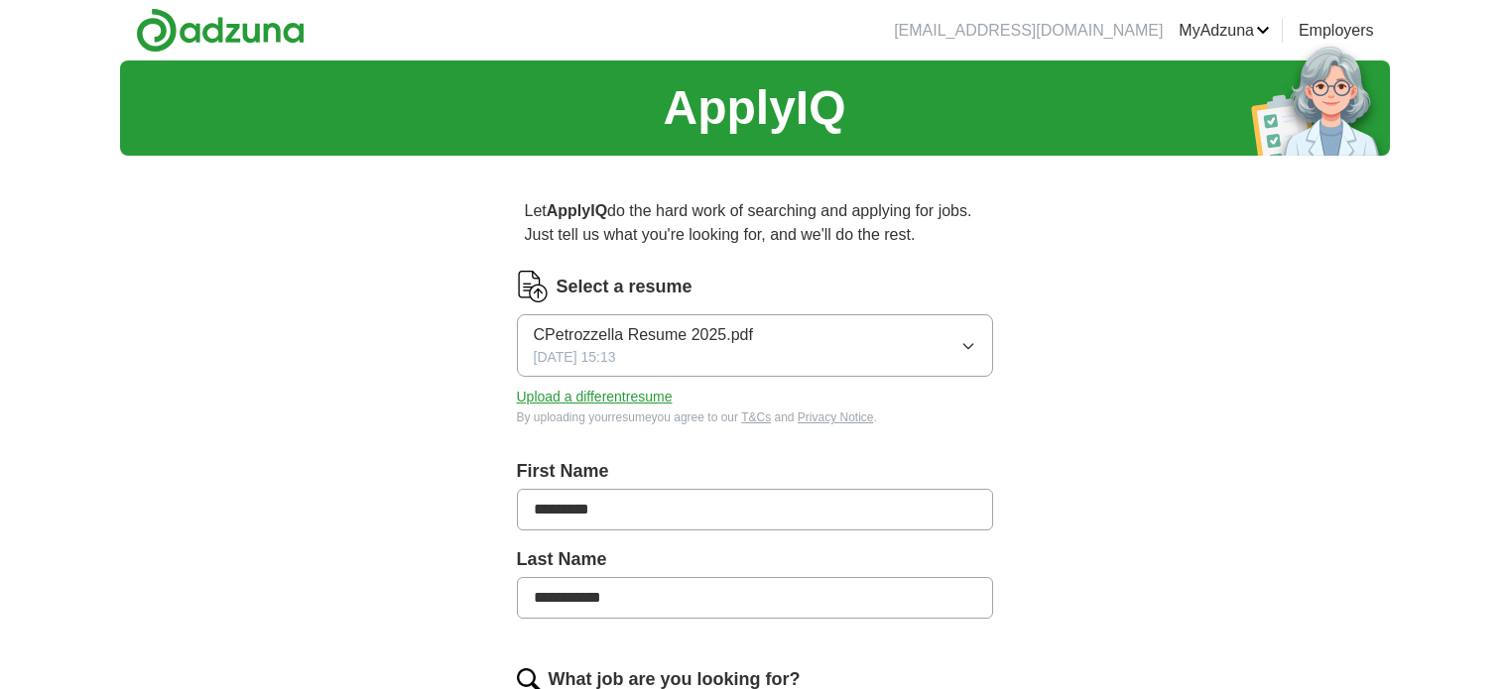 The width and height of the screenshot is (1509, 689). I want to click on button: Upload a differentresume, so click(594, 397).